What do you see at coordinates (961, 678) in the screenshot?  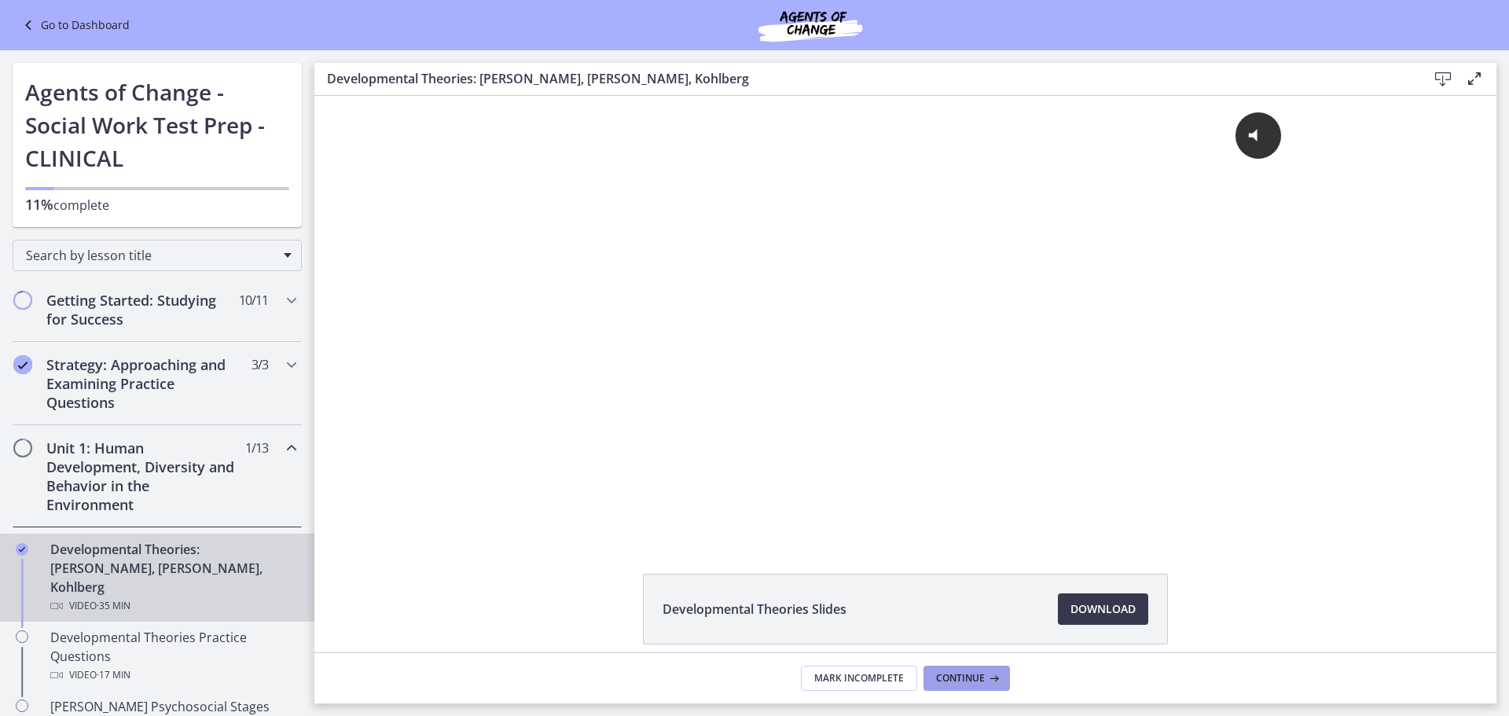 I see `span: Continue` at bounding box center [961, 678].